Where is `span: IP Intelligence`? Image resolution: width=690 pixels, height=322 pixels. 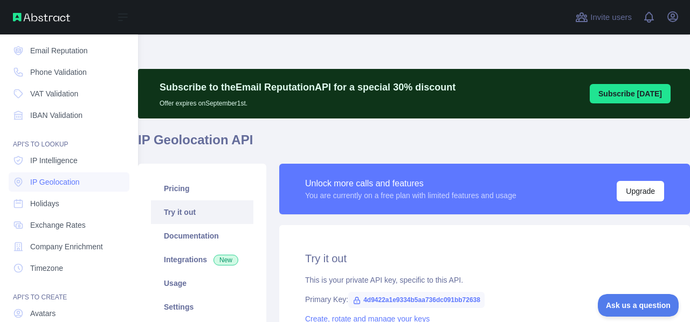
span: IP Intelligence is located at coordinates (54, 161).